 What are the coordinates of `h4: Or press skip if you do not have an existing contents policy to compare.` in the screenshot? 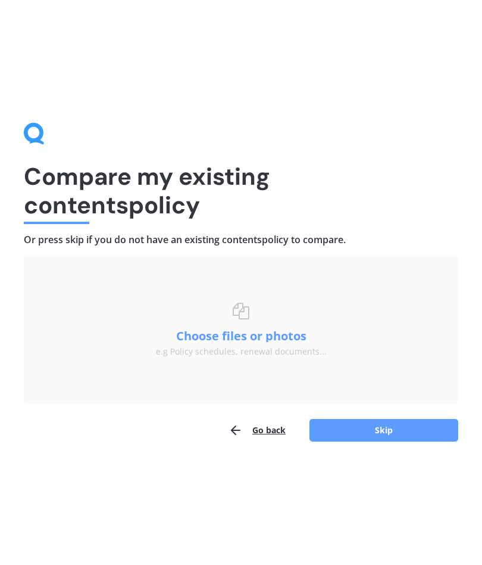 It's located at (241, 239).